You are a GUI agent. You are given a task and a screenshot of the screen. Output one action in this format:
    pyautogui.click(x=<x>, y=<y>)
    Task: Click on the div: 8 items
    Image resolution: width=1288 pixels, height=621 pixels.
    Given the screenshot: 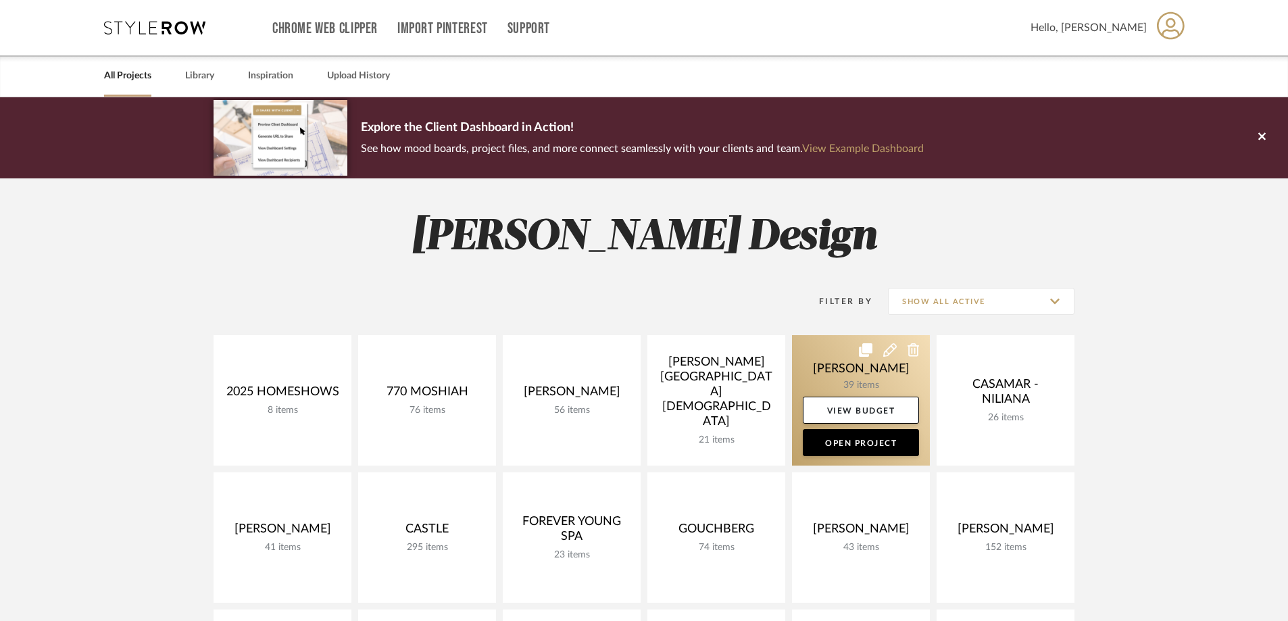 What is the action you would take?
    pyautogui.click(x=282, y=410)
    